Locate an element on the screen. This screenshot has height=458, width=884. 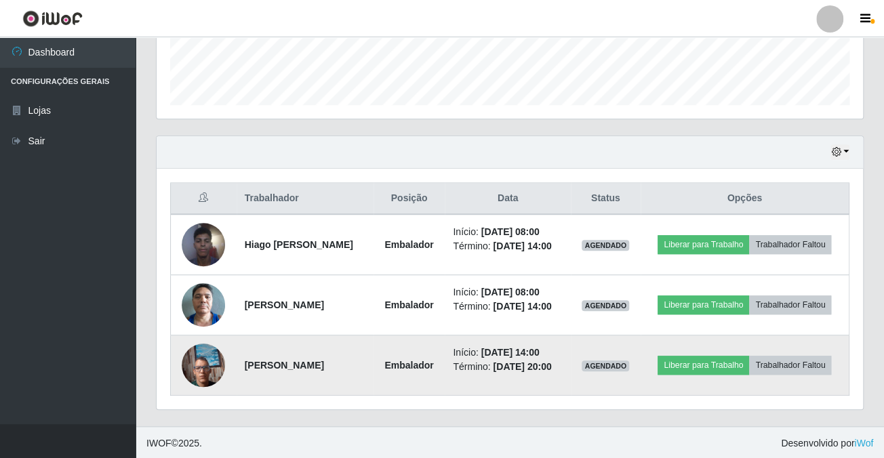
img: 1755695638143.jpeg is located at coordinates (203, 365).